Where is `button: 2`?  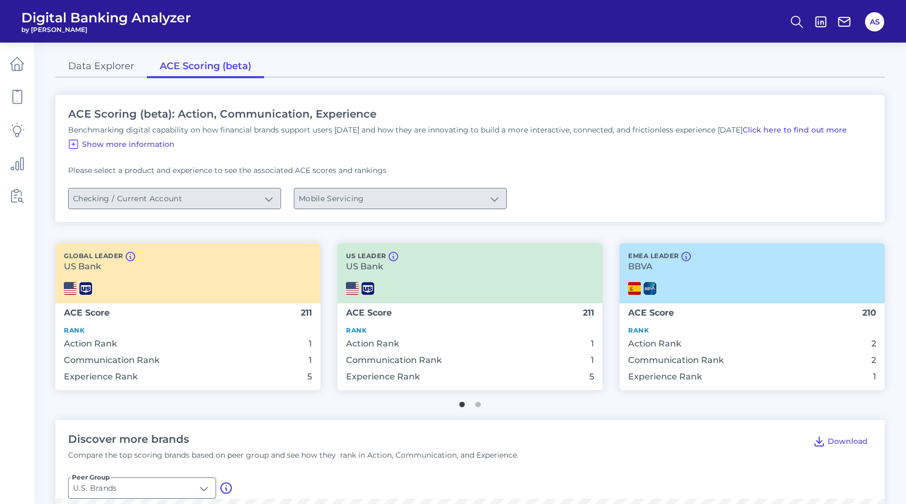
button: 2 is located at coordinates (478, 402).